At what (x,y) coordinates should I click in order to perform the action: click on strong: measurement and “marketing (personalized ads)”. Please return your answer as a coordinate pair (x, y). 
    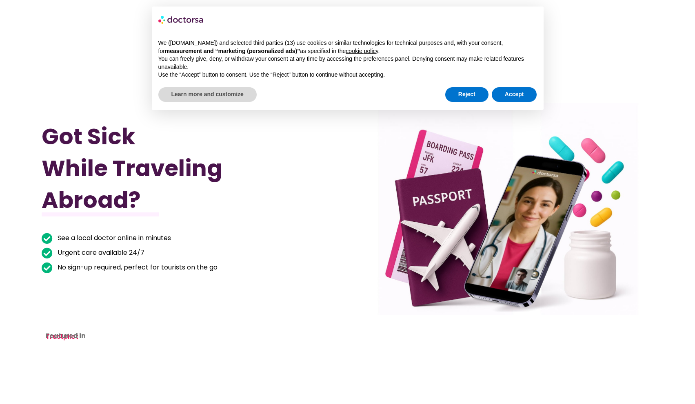
    Looking at the image, I should click on (232, 51).